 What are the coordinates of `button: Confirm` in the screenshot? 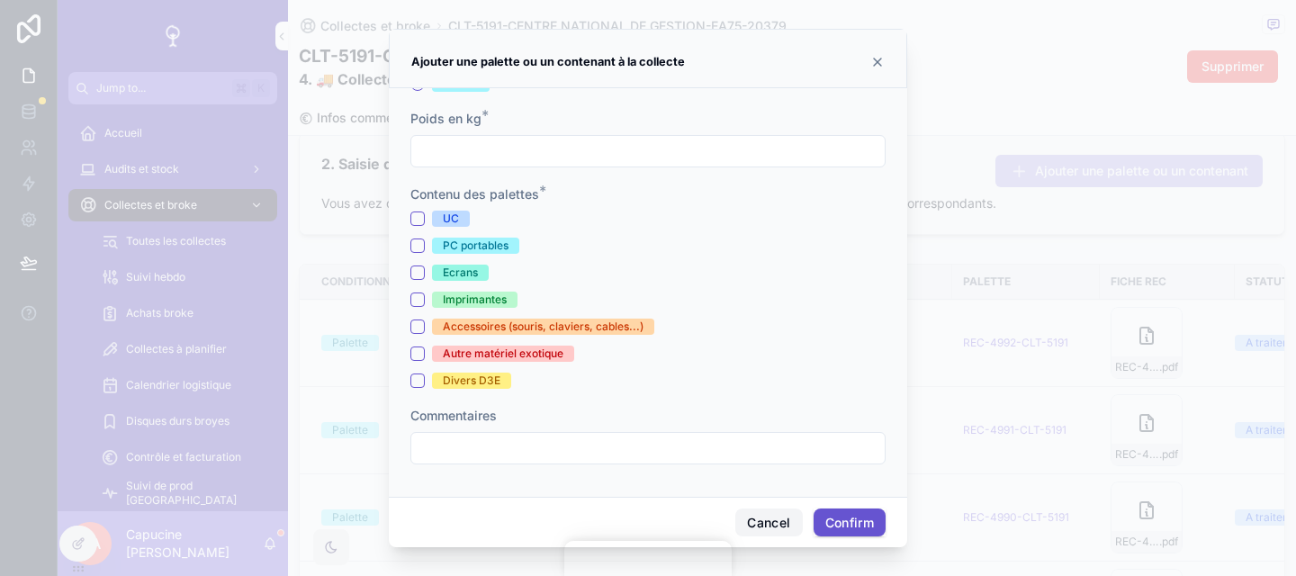 It's located at (849, 523).